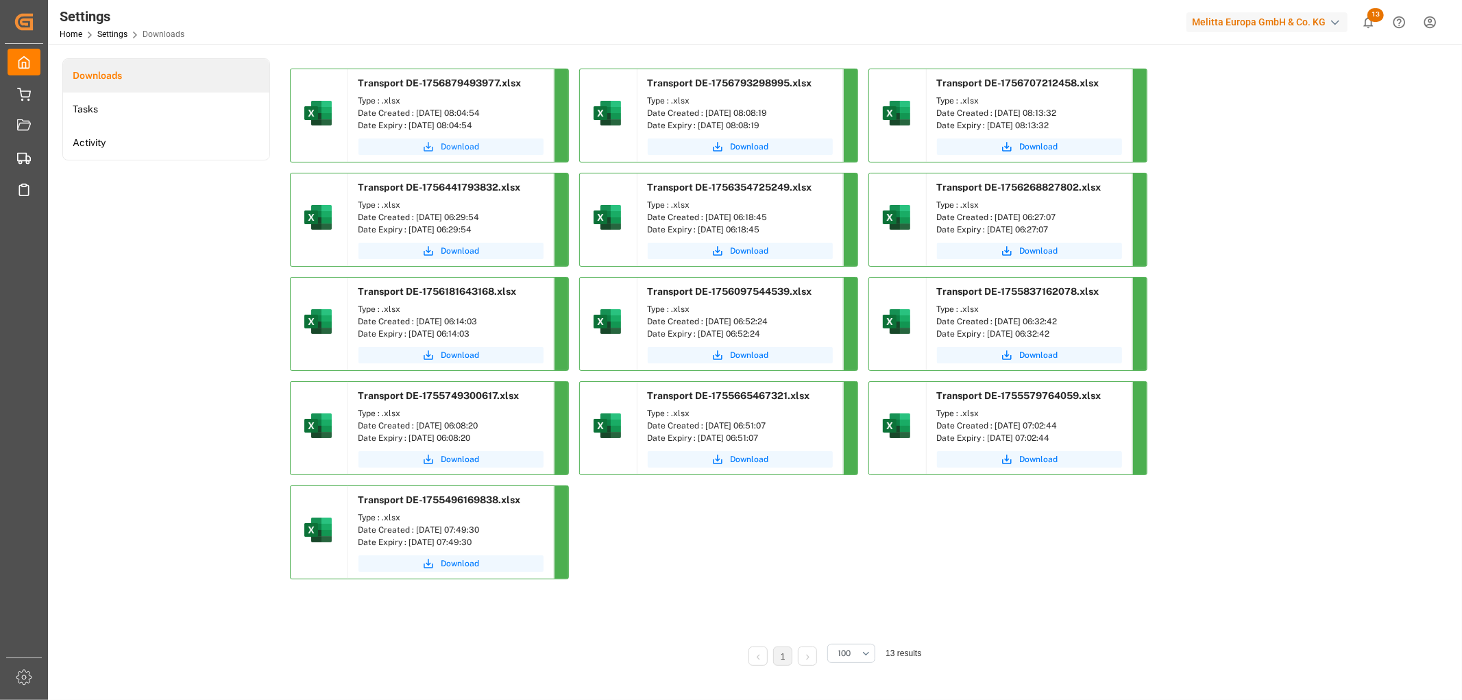 The height and width of the screenshot is (700, 1462). I want to click on a: Settings, so click(112, 34).